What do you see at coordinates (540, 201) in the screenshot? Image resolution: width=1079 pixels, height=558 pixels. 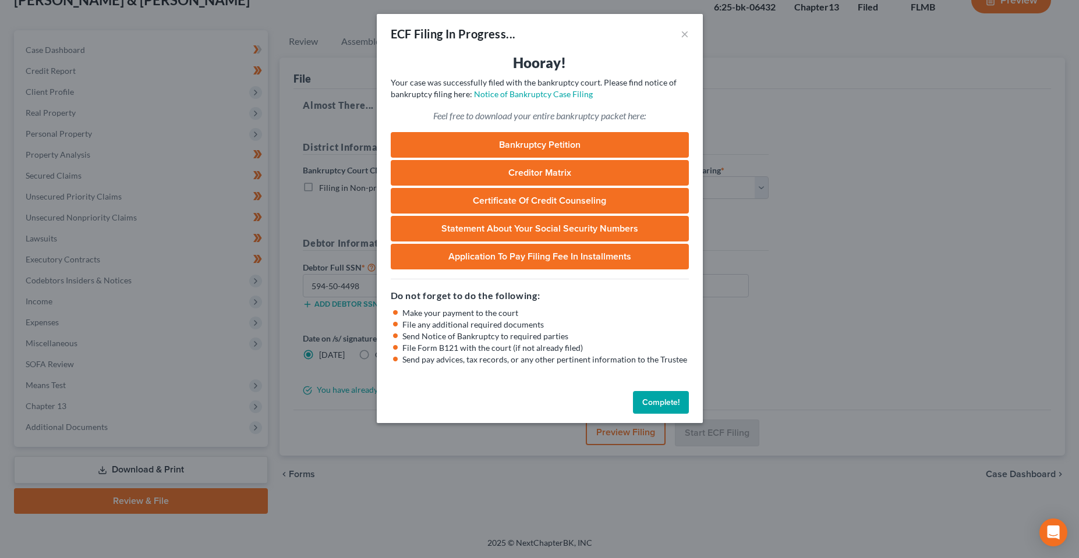 I see `a: Certificate of Credit Counseling` at bounding box center [540, 201].